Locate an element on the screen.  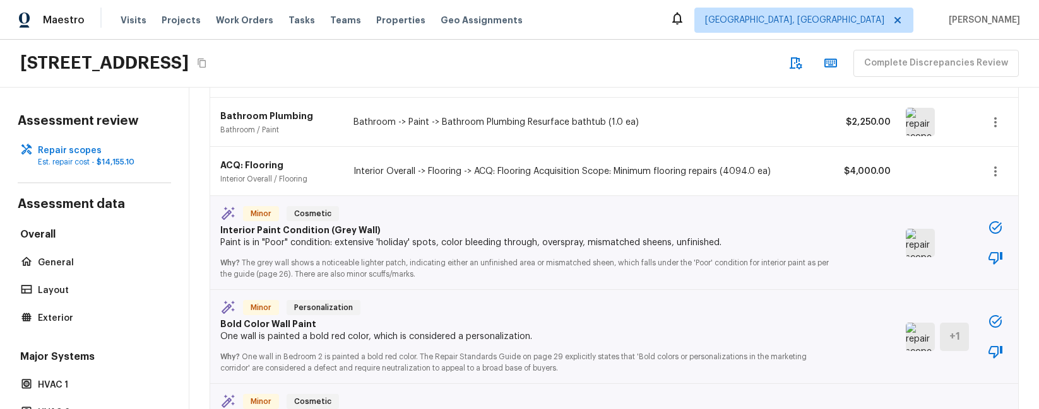
p: Repair scopes is located at coordinates (100, 151).